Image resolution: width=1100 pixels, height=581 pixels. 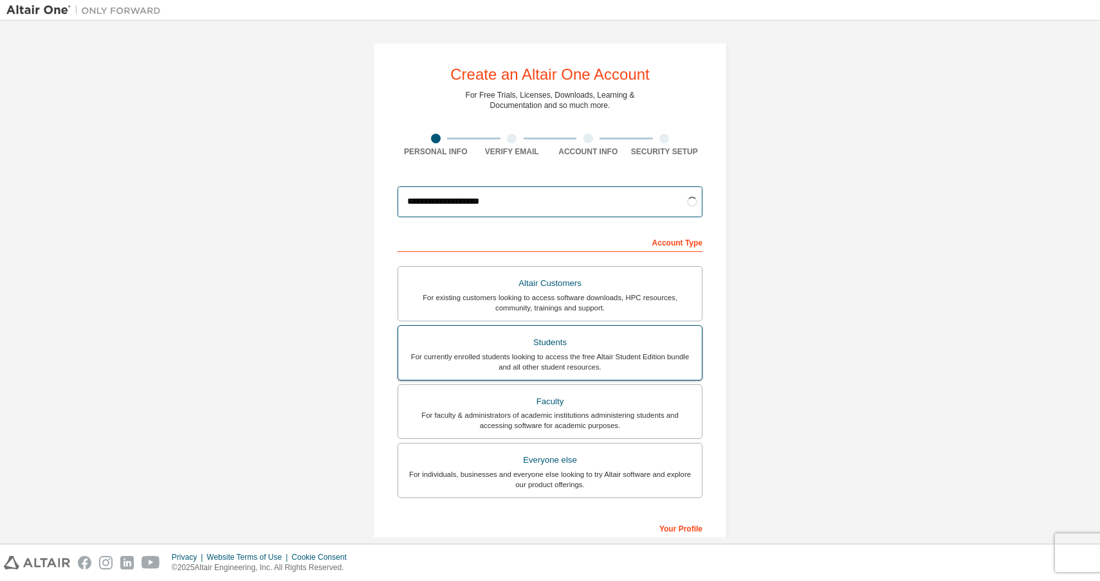 What do you see at coordinates (550, 421) in the screenshot?
I see `div: For faculty & administrators of academic institutions administering students and accessing softwa...` at bounding box center [550, 421].